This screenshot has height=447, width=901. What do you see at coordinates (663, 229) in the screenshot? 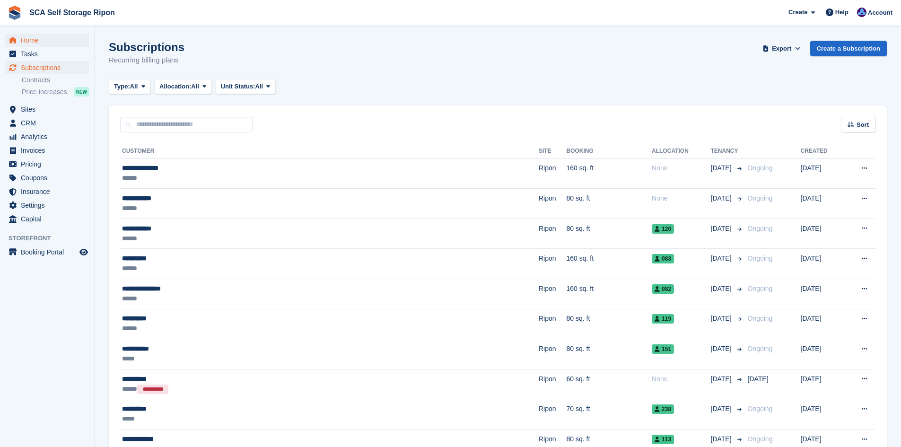
I see `span: 120` at bounding box center [663, 229].